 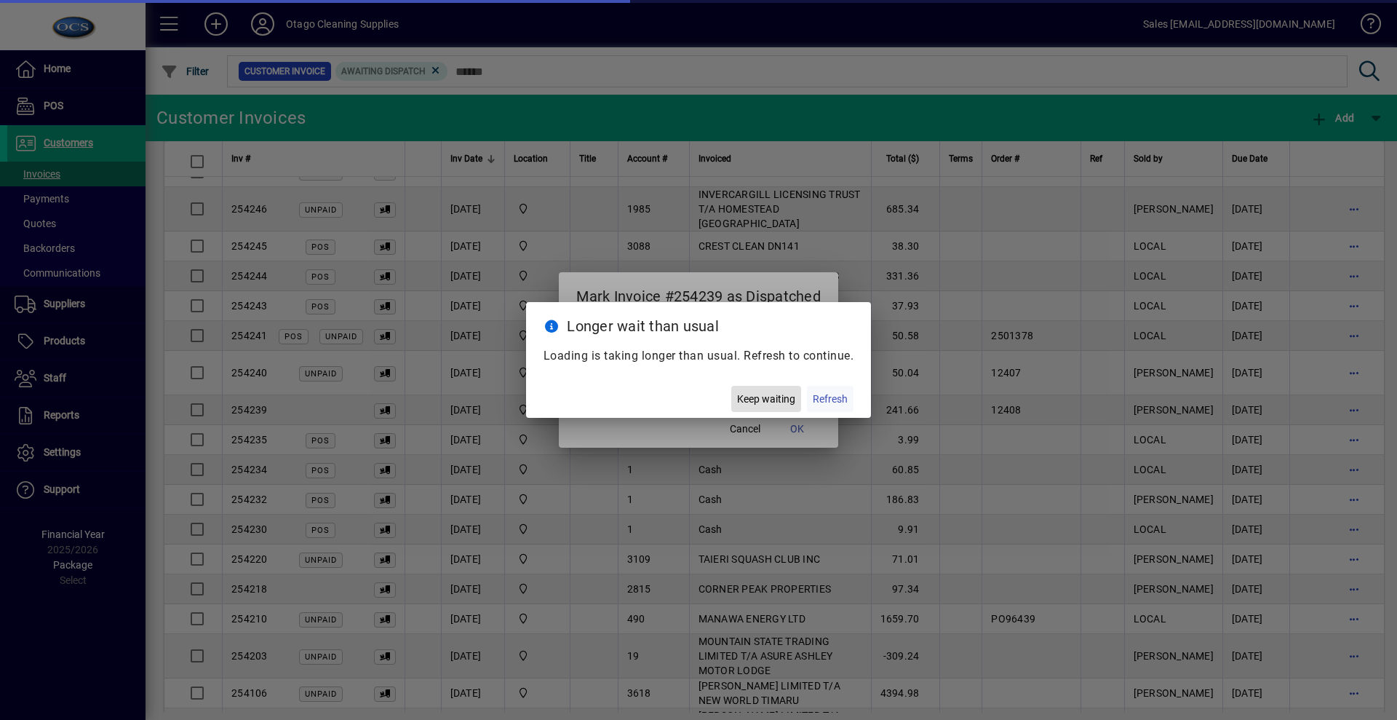 What do you see at coordinates (699, 356) in the screenshot?
I see `p: Loading is taking longer than usual. Refresh to continue.` at bounding box center [699, 356].